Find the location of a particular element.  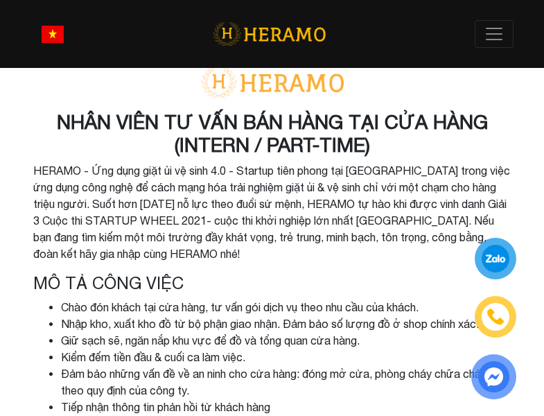

h3: NHÂN VIÊN TƯ VẤN BÁN HÀNG TẠI CỬA HÀNG (INTERN / PART-TIME) is located at coordinates (272, 133).